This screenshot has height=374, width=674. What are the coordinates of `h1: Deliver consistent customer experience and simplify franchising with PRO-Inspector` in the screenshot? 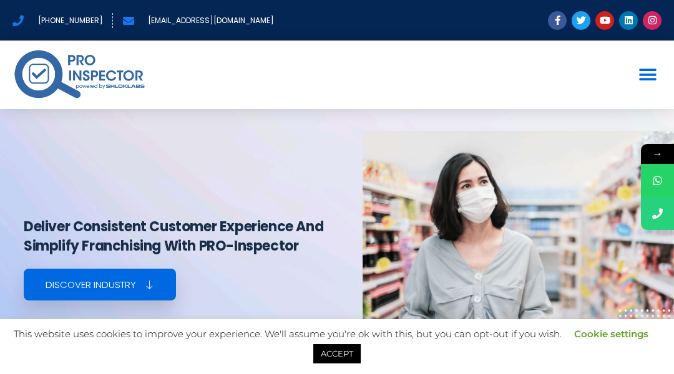 It's located at (181, 237).